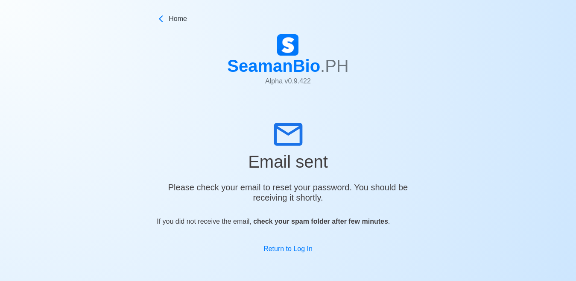 The image size is (576, 281). What do you see at coordinates (178, 19) in the screenshot?
I see `span: Home` at bounding box center [178, 19].